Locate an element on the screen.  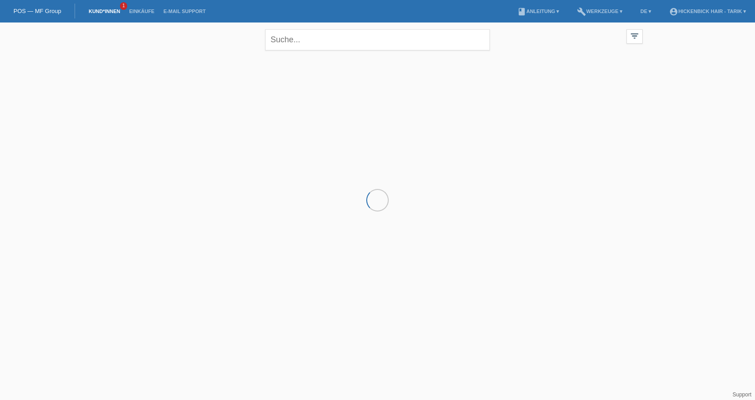
a: Kund*innen is located at coordinates (104, 11).